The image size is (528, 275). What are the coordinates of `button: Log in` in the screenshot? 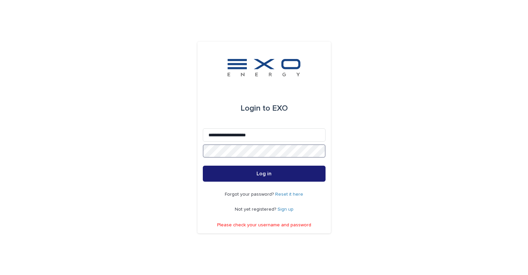 It's located at (264, 174).